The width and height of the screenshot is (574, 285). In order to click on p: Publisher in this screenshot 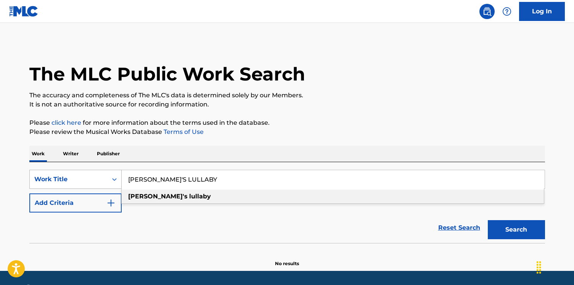, I will do `click(108, 154)`.